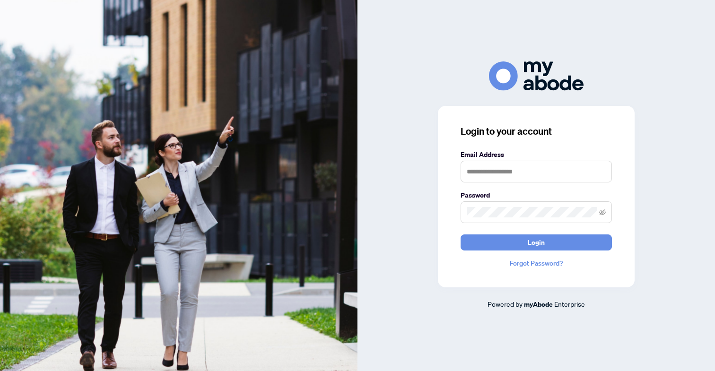 The image size is (715, 371). I want to click on span: Login, so click(536, 243).